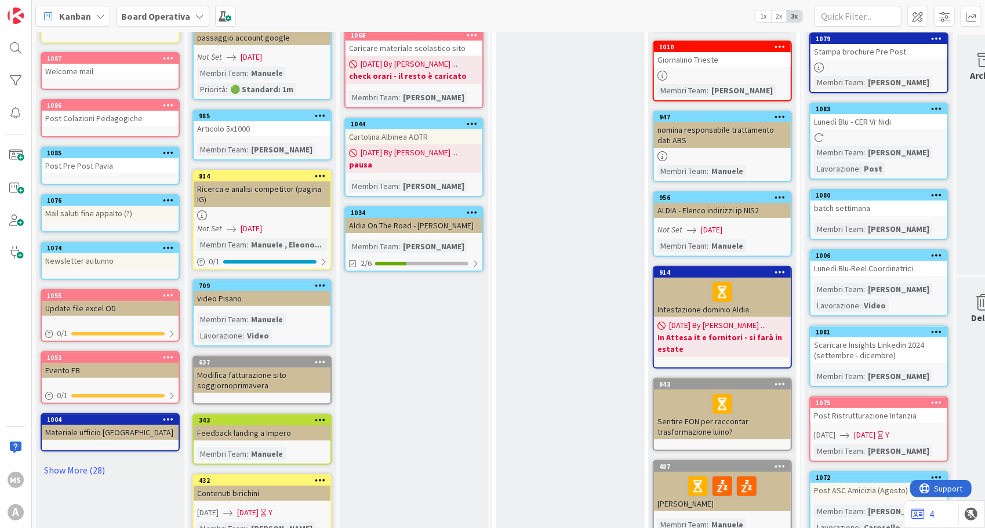 This screenshot has height=528, width=985. I want to click on div: 637Modifica fatturazione sito soggiornoprimavera, so click(262, 375).